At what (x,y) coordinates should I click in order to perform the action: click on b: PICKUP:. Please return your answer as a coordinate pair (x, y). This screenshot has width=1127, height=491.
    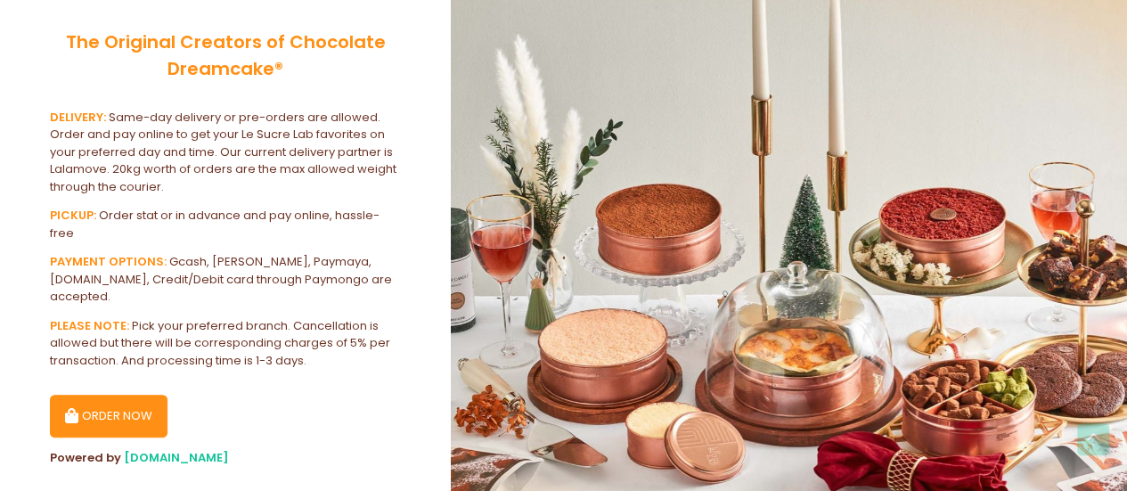
    Looking at the image, I should click on (73, 215).